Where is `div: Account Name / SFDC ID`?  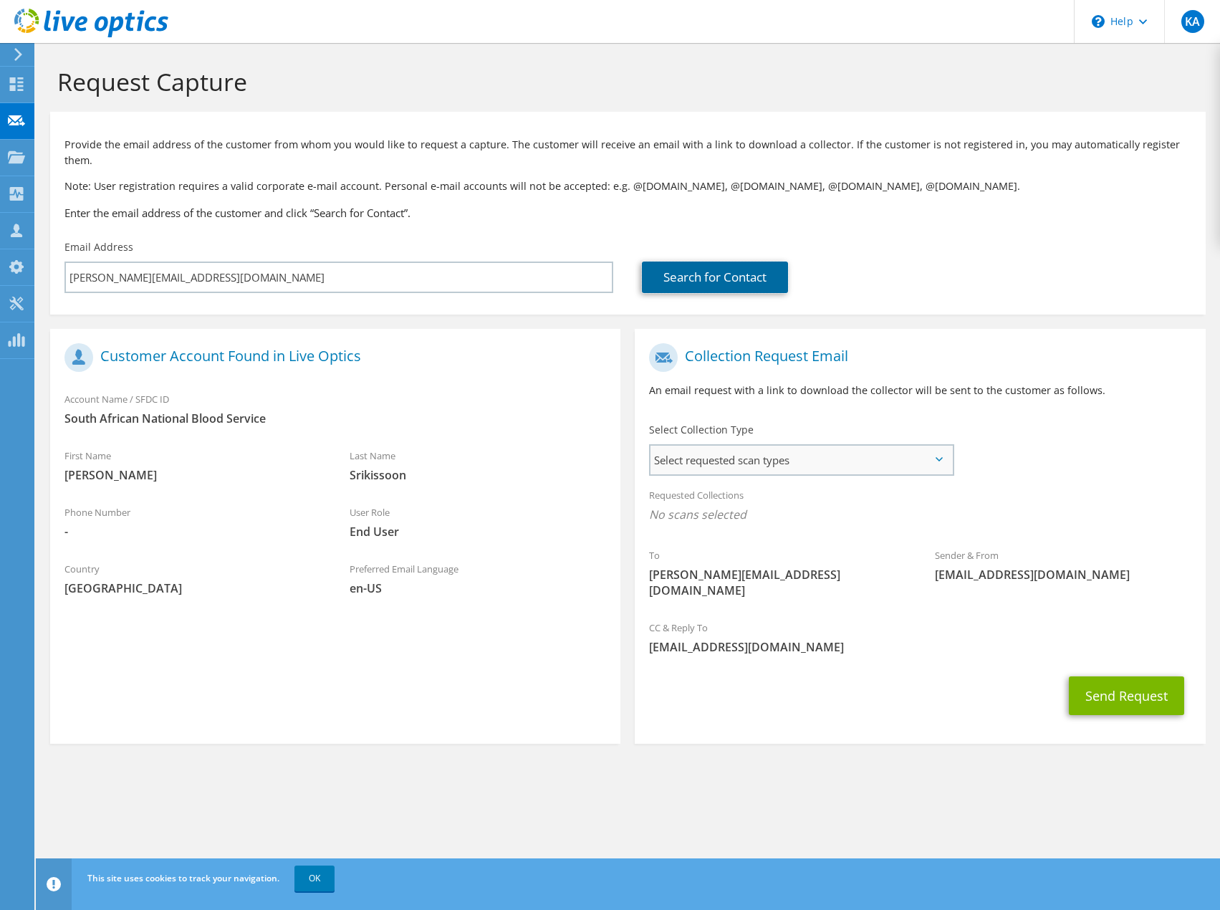 div: Account Name / SFDC ID is located at coordinates (335, 408).